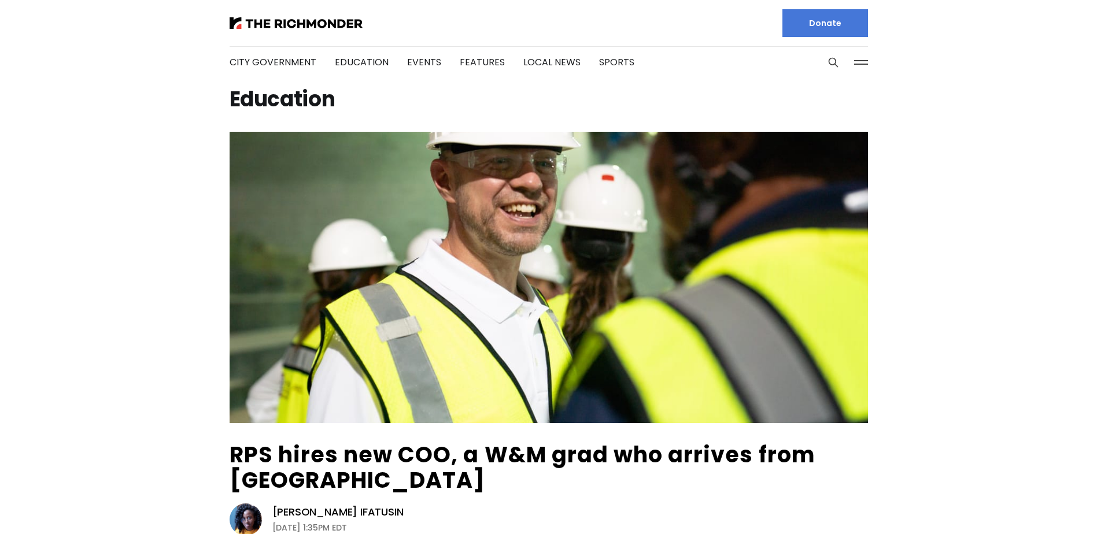 Image resolution: width=1097 pixels, height=534 pixels. What do you see at coordinates (273, 62) in the screenshot?
I see `a: City Government` at bounding box center [273, 62].